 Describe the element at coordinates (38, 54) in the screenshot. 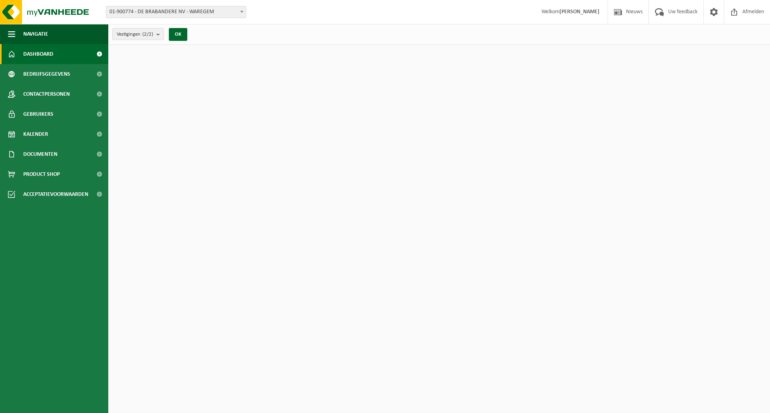

I see `span: Dashboard` at that location.